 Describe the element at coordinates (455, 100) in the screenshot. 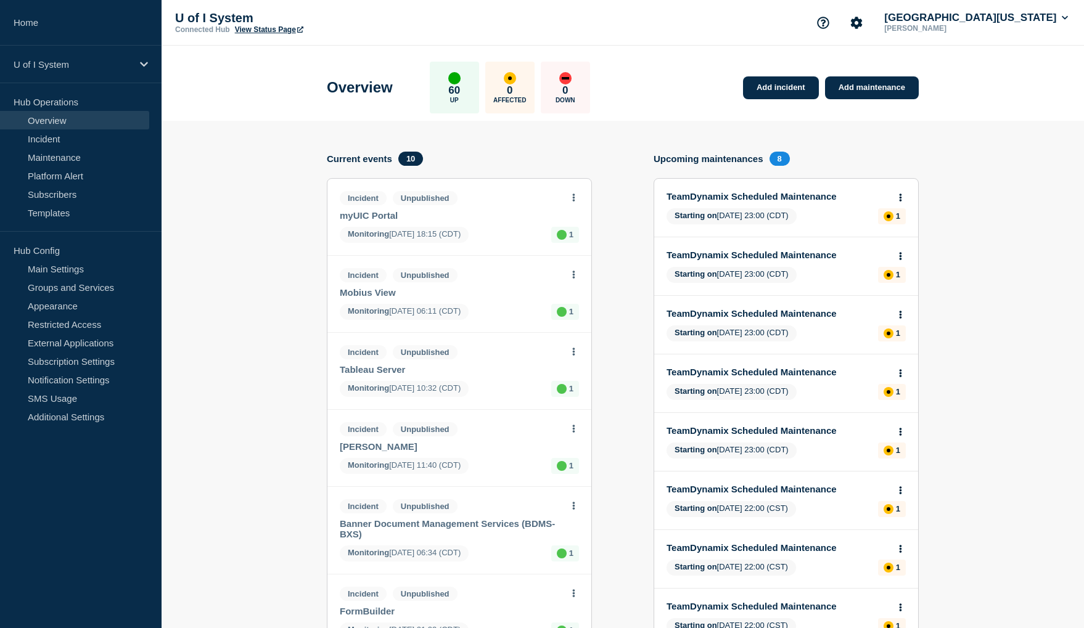

I see `p: Up` at that location.